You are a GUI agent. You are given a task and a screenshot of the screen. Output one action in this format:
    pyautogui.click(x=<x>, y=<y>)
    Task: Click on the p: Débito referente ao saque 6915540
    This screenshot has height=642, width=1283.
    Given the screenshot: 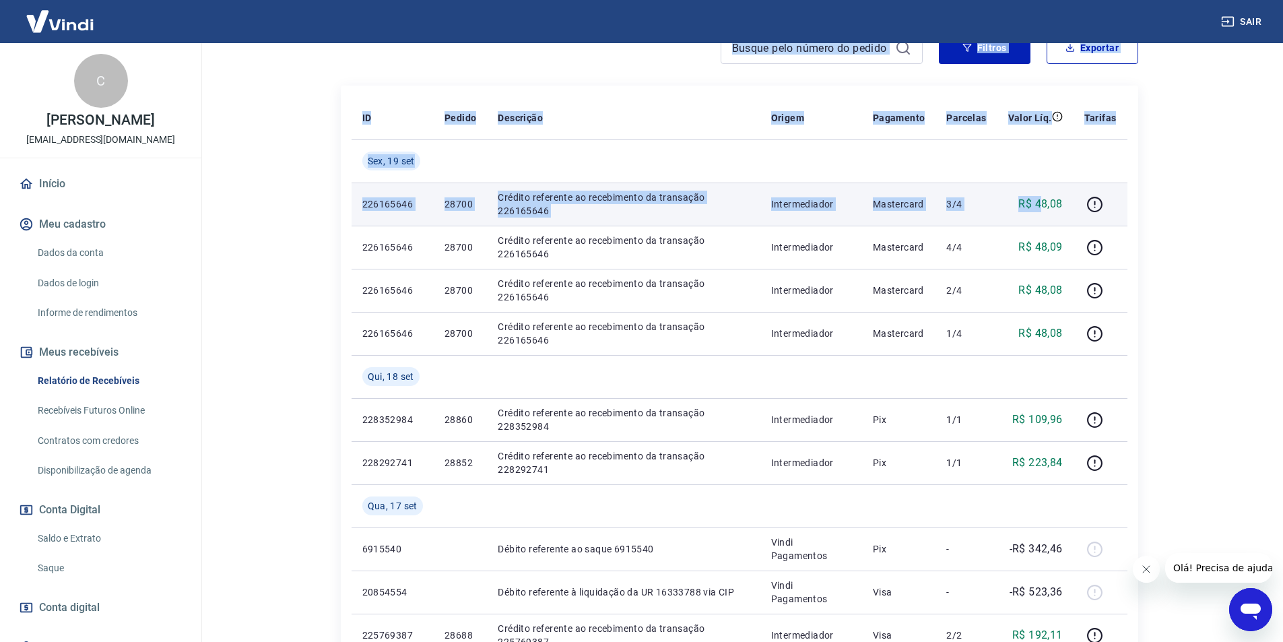 What is the action you would take?
    pyautogui.click(x=623, y=549)
    